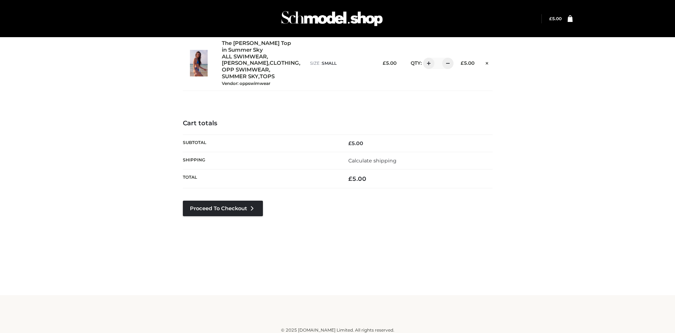 The width and height of the screenshot is (675, 333). What do you see at coordinates (332, 18) in the screenshot?
I see `img: Schmodel Admin 964` at bounding box center [332, 18].